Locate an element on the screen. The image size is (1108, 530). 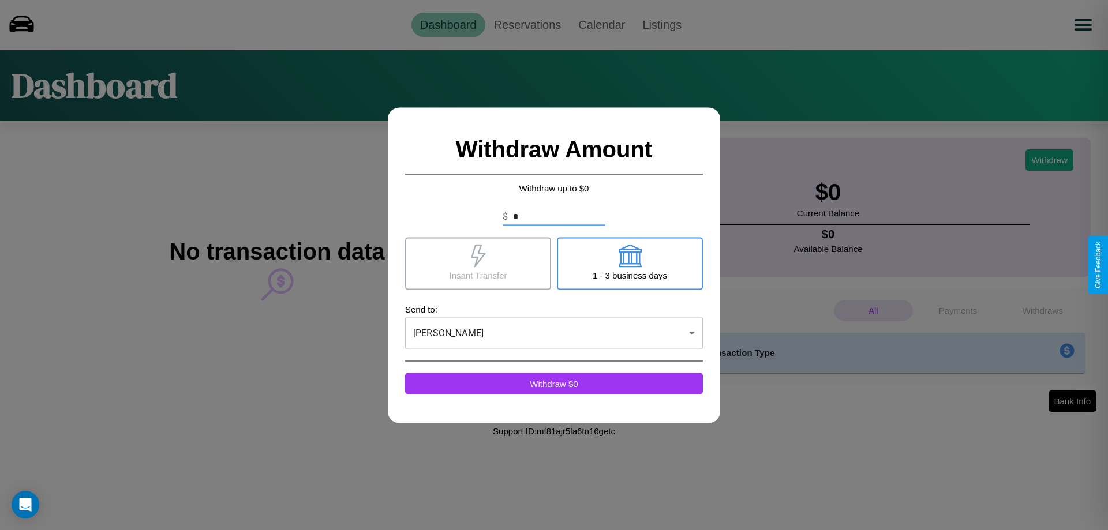
h2: Withdraw Amount is located at coordinates (554, 149).